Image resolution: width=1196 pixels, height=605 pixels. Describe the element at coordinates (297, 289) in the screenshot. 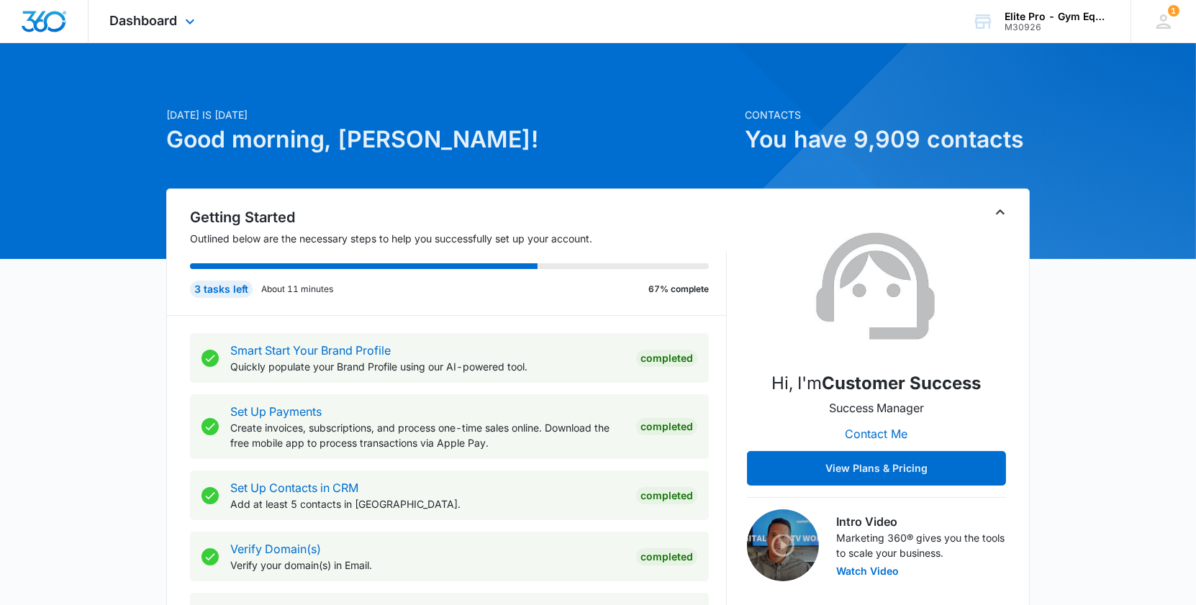

I see `p: About 11 minutes` at that location.